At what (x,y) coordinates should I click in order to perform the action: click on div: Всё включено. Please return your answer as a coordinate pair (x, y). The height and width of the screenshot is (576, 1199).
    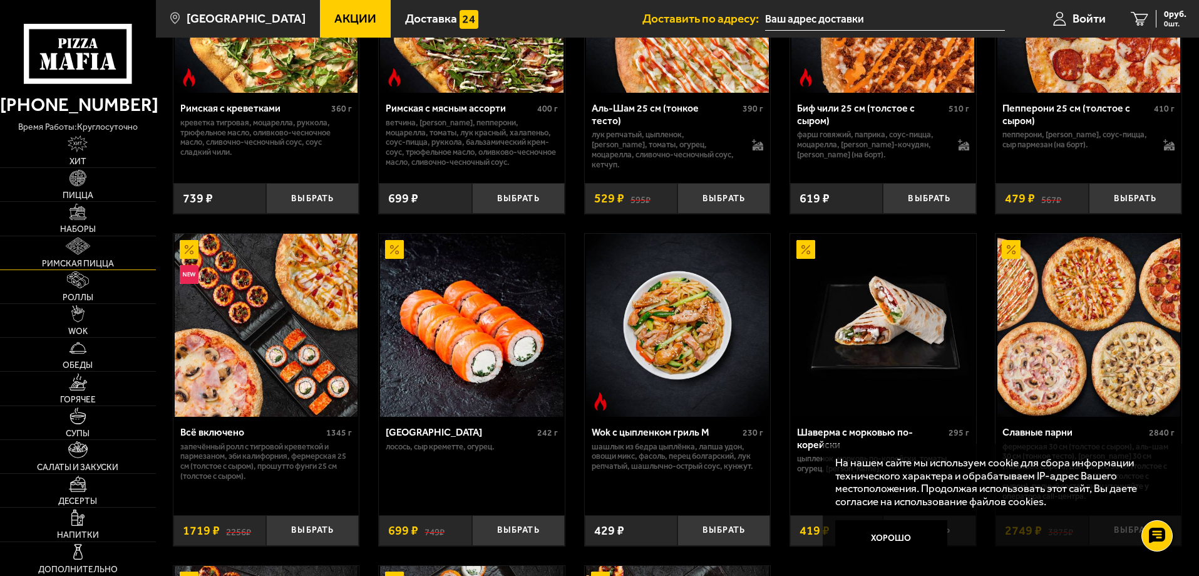
    Looking at the image, I should click on (252, 432).